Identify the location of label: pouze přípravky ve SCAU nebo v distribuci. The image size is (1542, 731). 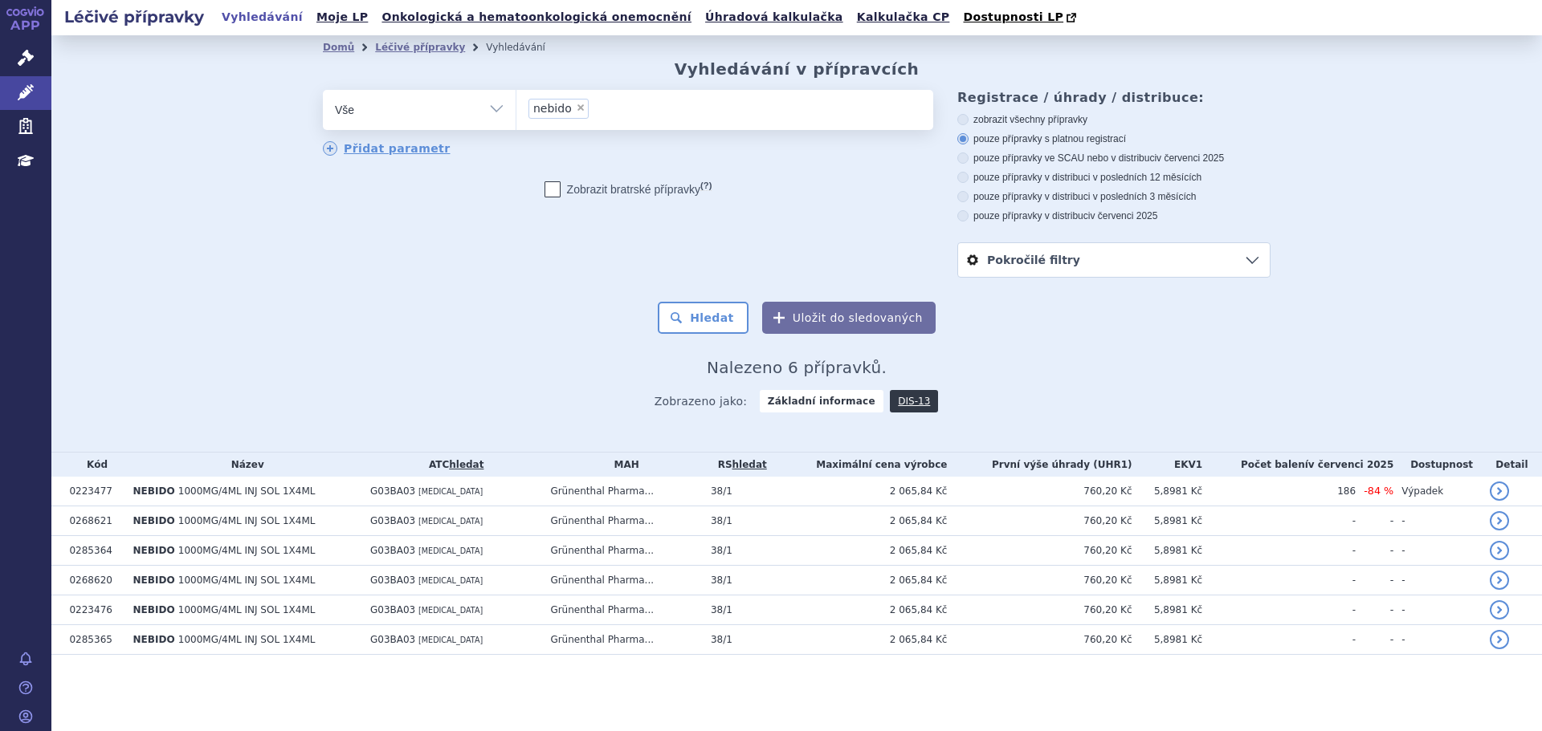
(1114, 158).